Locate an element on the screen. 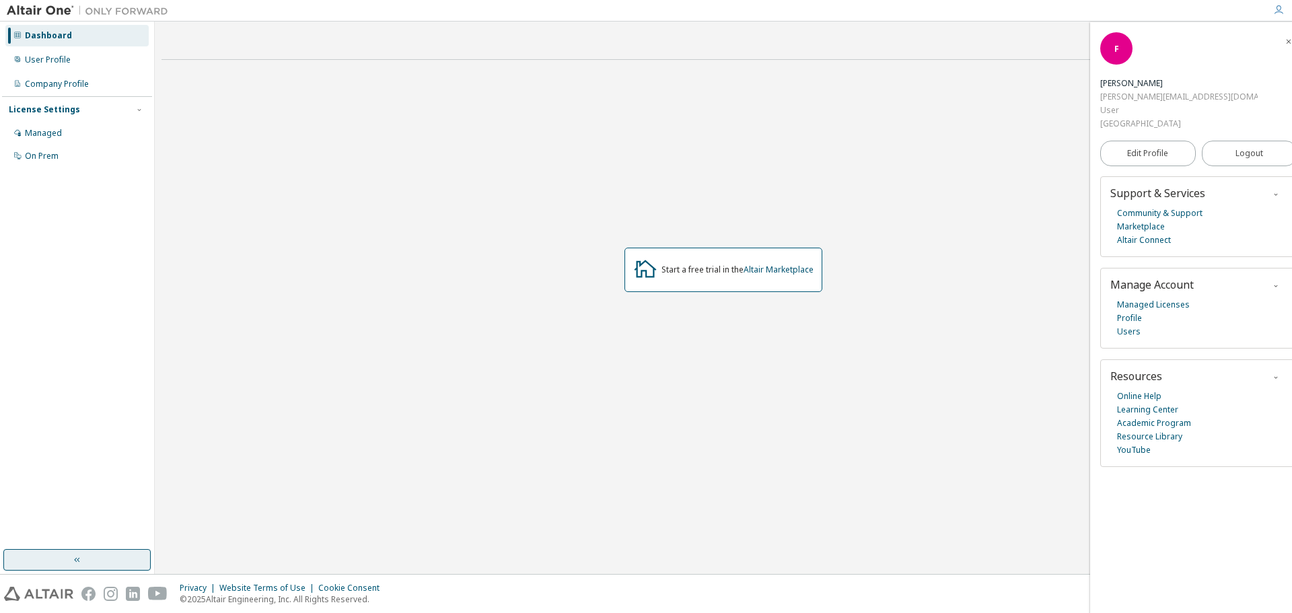 Image resolution: width=1292 pixels, height=613 pixels. a: Users is located at coordinates (1128, 332).